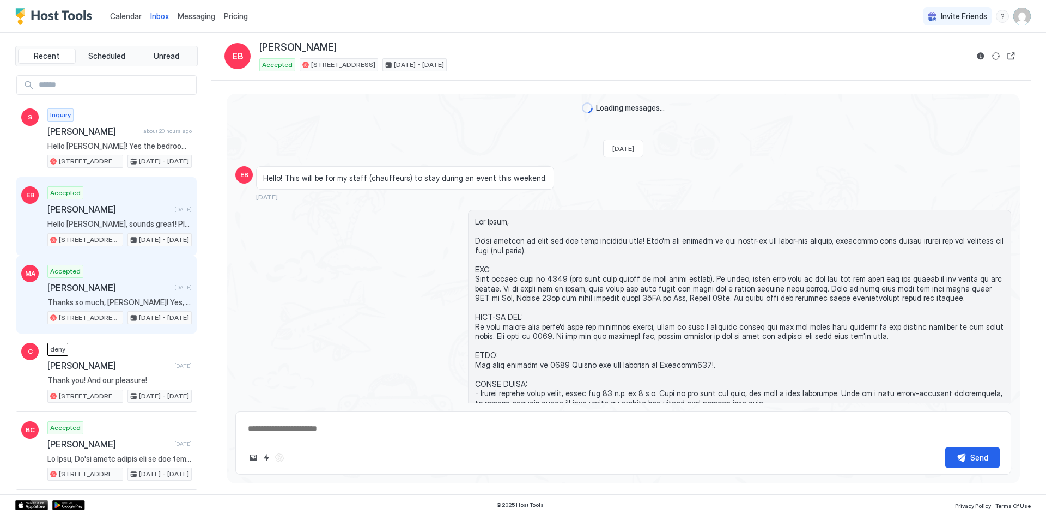 The image size is (1046, 515). What do you see at coordinates (520, 504) in the screenshot?
I see `span: © 2025 Host Tools` at bounding box center [520, 504].